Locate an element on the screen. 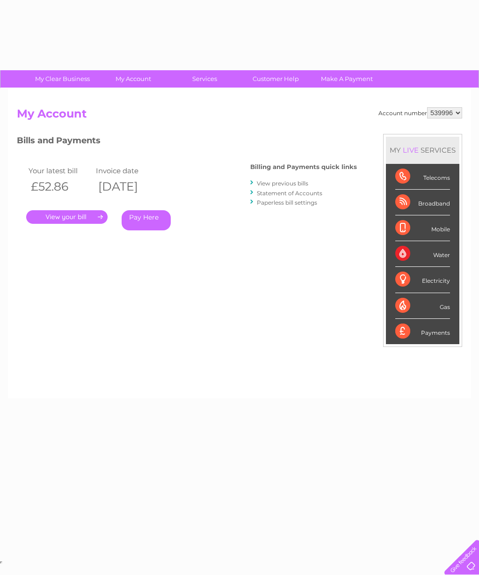 Image resolution: width=479 pixels, height=575 pixels. h4: Billing and Payments quick links is located at coordinates (304, 167).